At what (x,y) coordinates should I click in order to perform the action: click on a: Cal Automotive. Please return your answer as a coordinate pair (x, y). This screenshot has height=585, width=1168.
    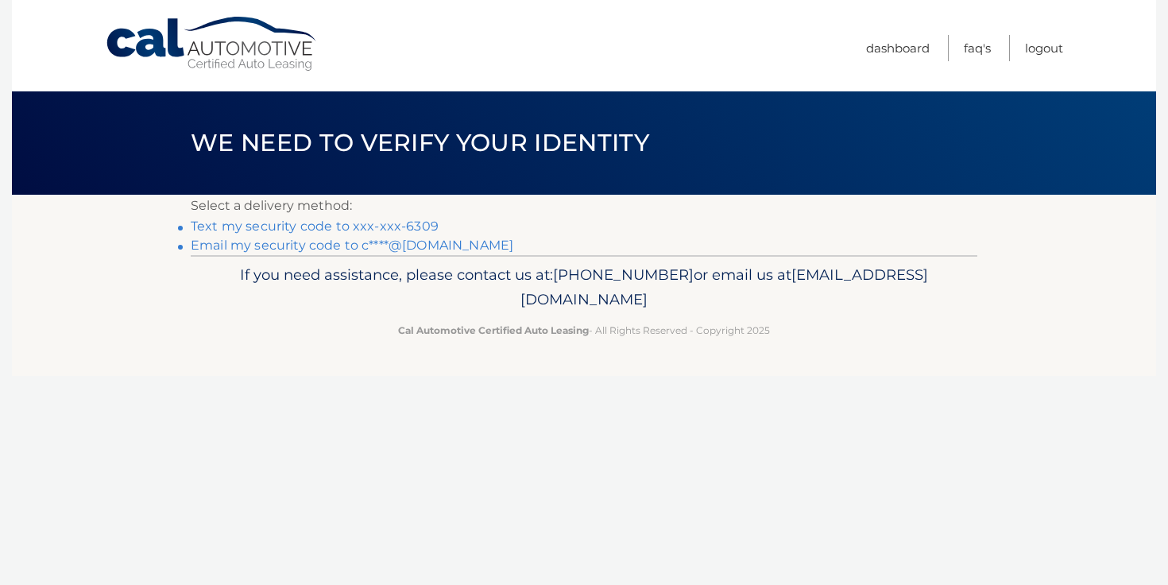
    Looking at the image, I should click on (212, 44).